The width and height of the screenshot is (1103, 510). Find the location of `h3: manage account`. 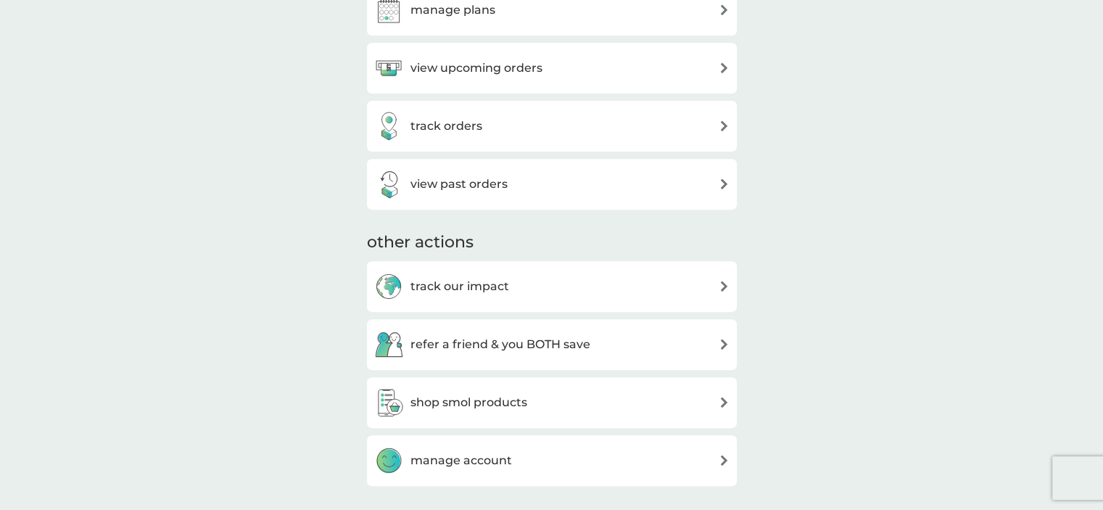

h3: manage account is located at coordinates (461, 461).